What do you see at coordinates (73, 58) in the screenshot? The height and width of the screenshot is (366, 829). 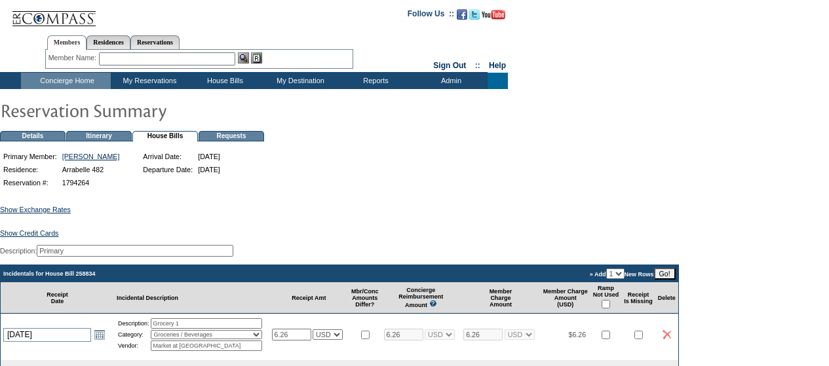 I see `div: Member Name:` at bounding box center [73, 58].